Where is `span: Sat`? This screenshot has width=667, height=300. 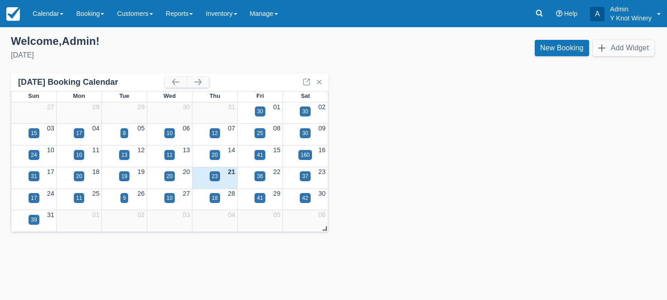 span: Sat is located at coordinates (305, 96).